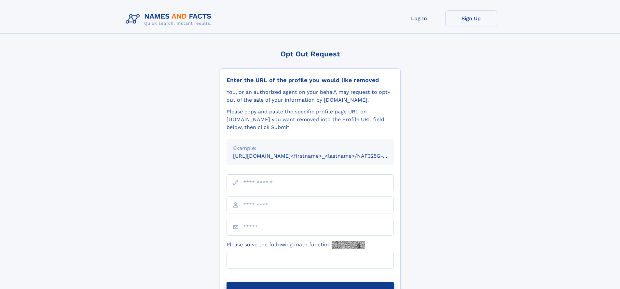 Image resolution: width=620 pixels, height=289 pixels. What do you see at coordinates (170, 19) in the screenshot?
I see `img: Logo Names and Facts` at bounding box center [170, 19].